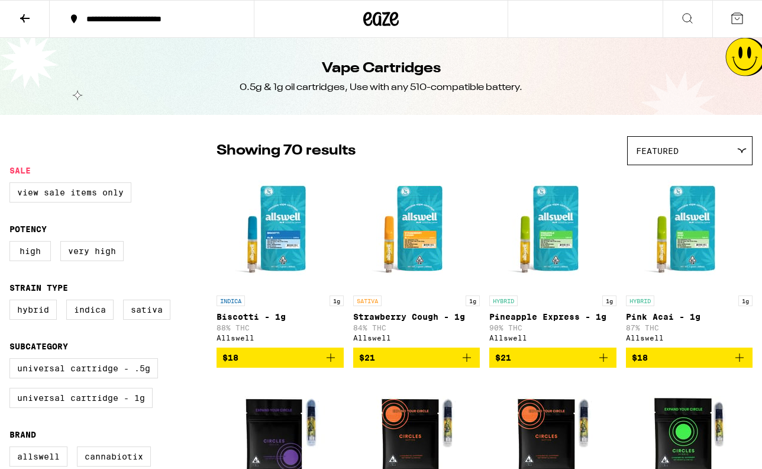 The width and height of the screenshot is (762, 469). What do you see at coordinates (38, 346) in the screenshot?
I see `legend: Subcategory` at bounding box center [38, 346].